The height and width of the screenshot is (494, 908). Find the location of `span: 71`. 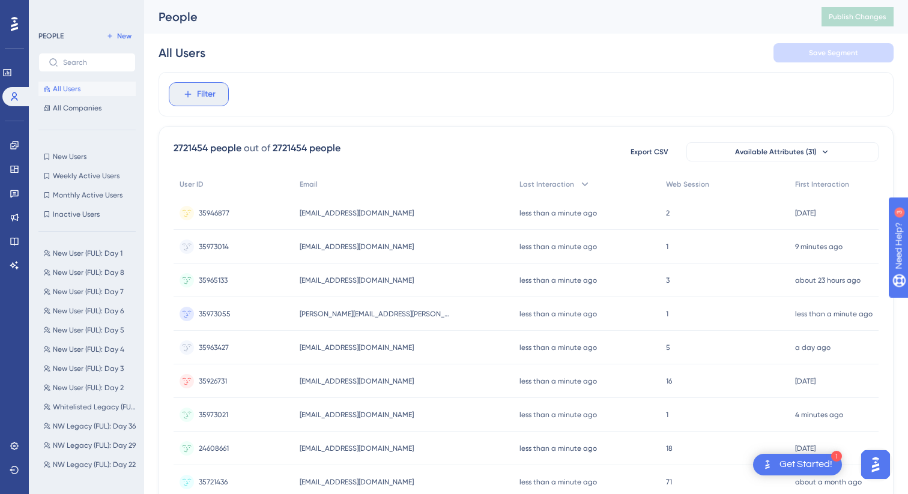

span: 71 is located at coordinates (669, 482).